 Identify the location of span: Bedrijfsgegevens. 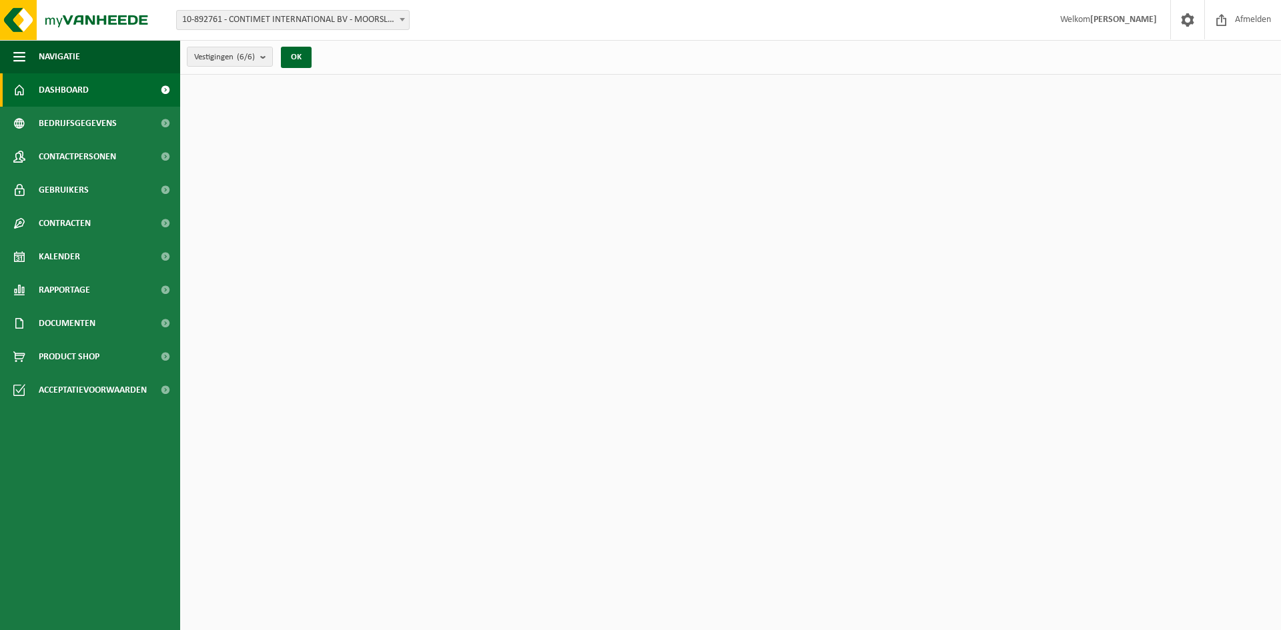
(77, 123).